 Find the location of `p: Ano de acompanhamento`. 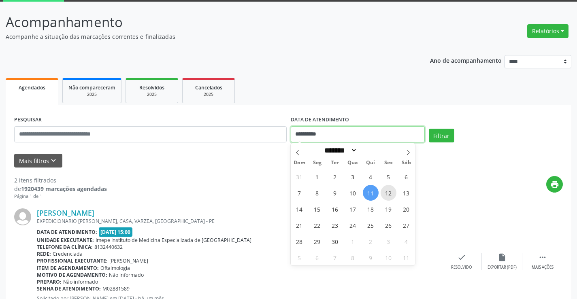

p: Ano de acompanhamento is located at coordinates (466, 60).